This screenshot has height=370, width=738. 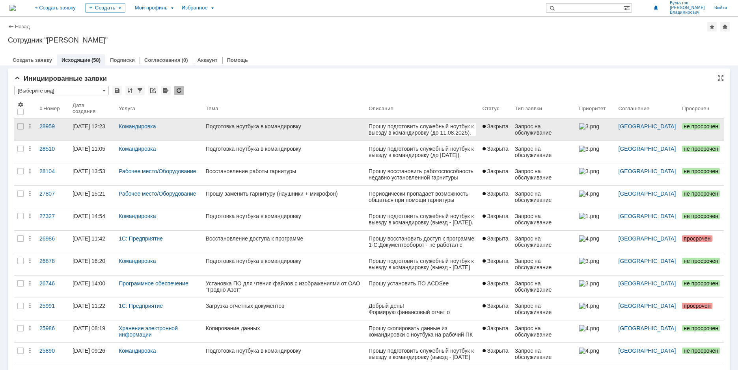 I want to click on div: 25986, so click(x=53, y=329).